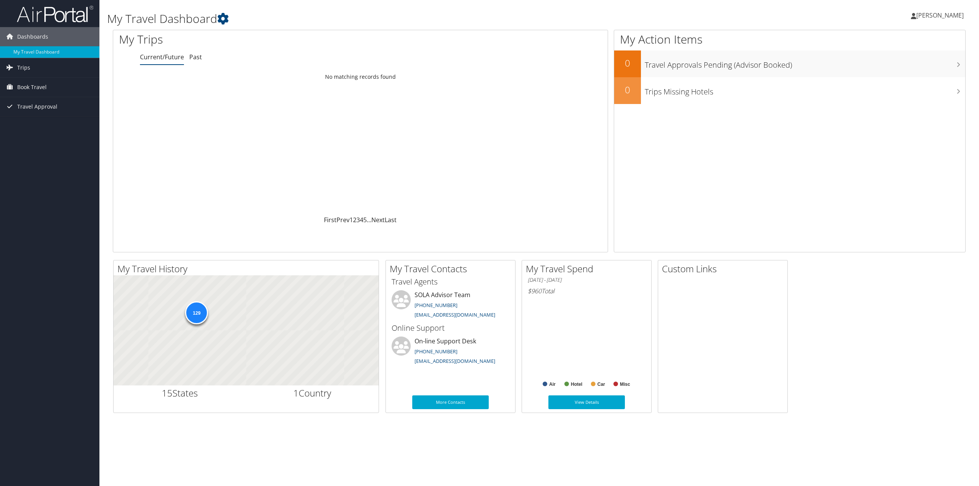 The height and width of the screenshot is (486, 979). Describe the element at coordinates (390, 220) in the screenshot. I see `a: Last` at that location.